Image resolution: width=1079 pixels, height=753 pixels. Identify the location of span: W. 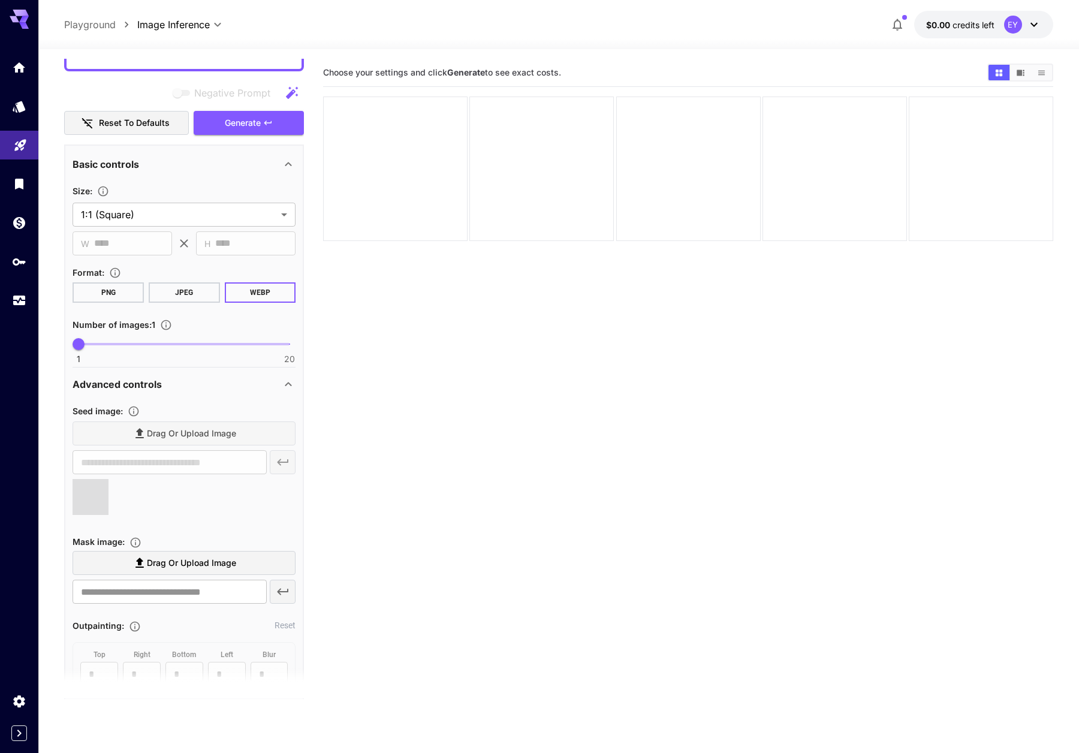
(85, 243).